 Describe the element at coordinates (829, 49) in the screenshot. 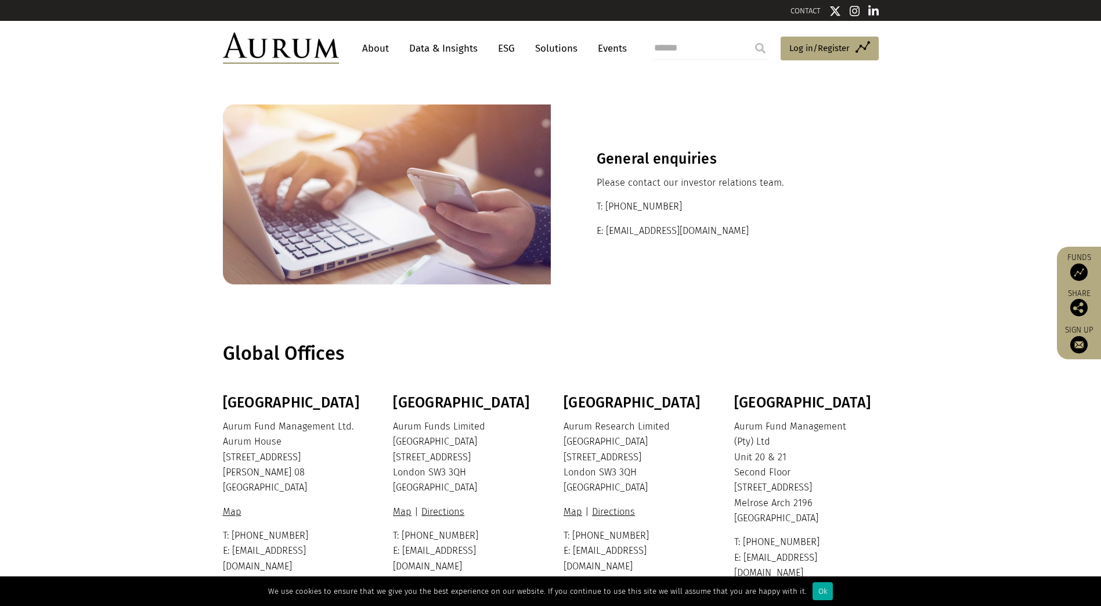

I see `a: Log in/Register` at that location.